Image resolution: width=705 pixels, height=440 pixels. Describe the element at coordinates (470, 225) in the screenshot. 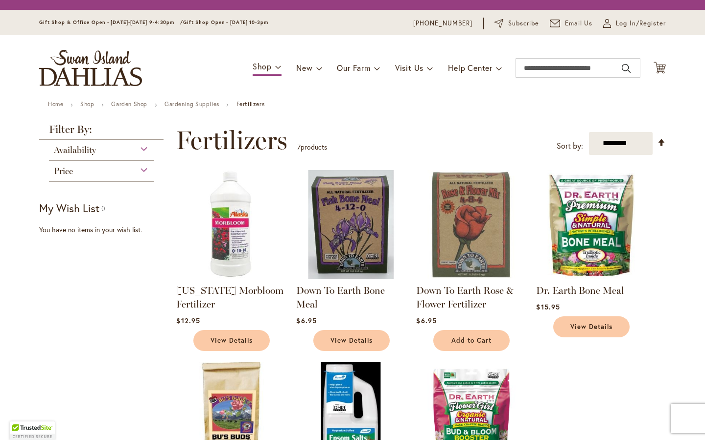

I see `img: Down To Earth Rose & Flower Fertilizer` at that location.